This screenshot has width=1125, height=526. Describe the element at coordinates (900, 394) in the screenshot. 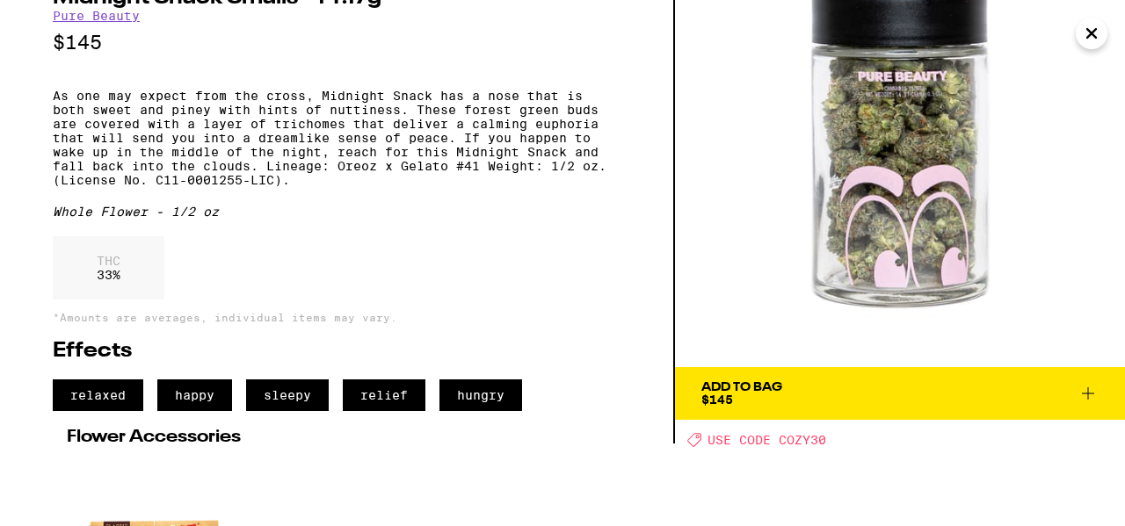

I see `button: Add To Bag$145` at that location.